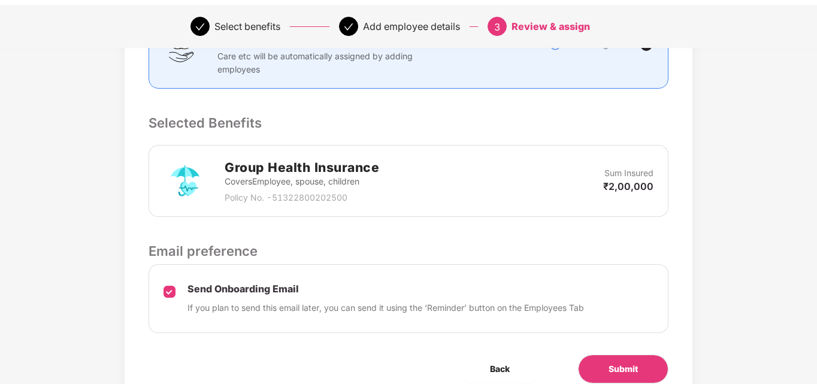 The height and width of the screenshot is (384, 817). I want to click on span: 3, so click(497, 27).